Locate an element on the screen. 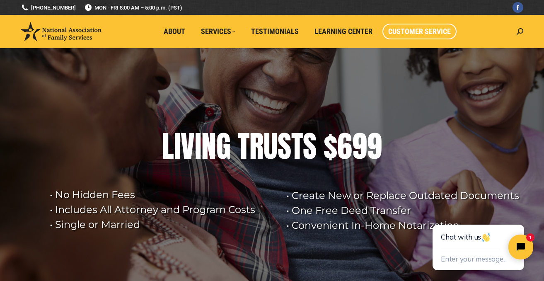  div: G is located at coordinates (223, 146).